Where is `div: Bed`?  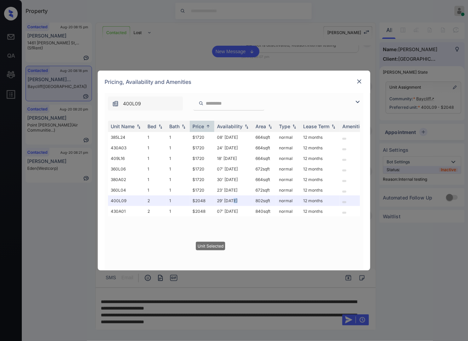 div: Bed is located at coordinates (152, 126).